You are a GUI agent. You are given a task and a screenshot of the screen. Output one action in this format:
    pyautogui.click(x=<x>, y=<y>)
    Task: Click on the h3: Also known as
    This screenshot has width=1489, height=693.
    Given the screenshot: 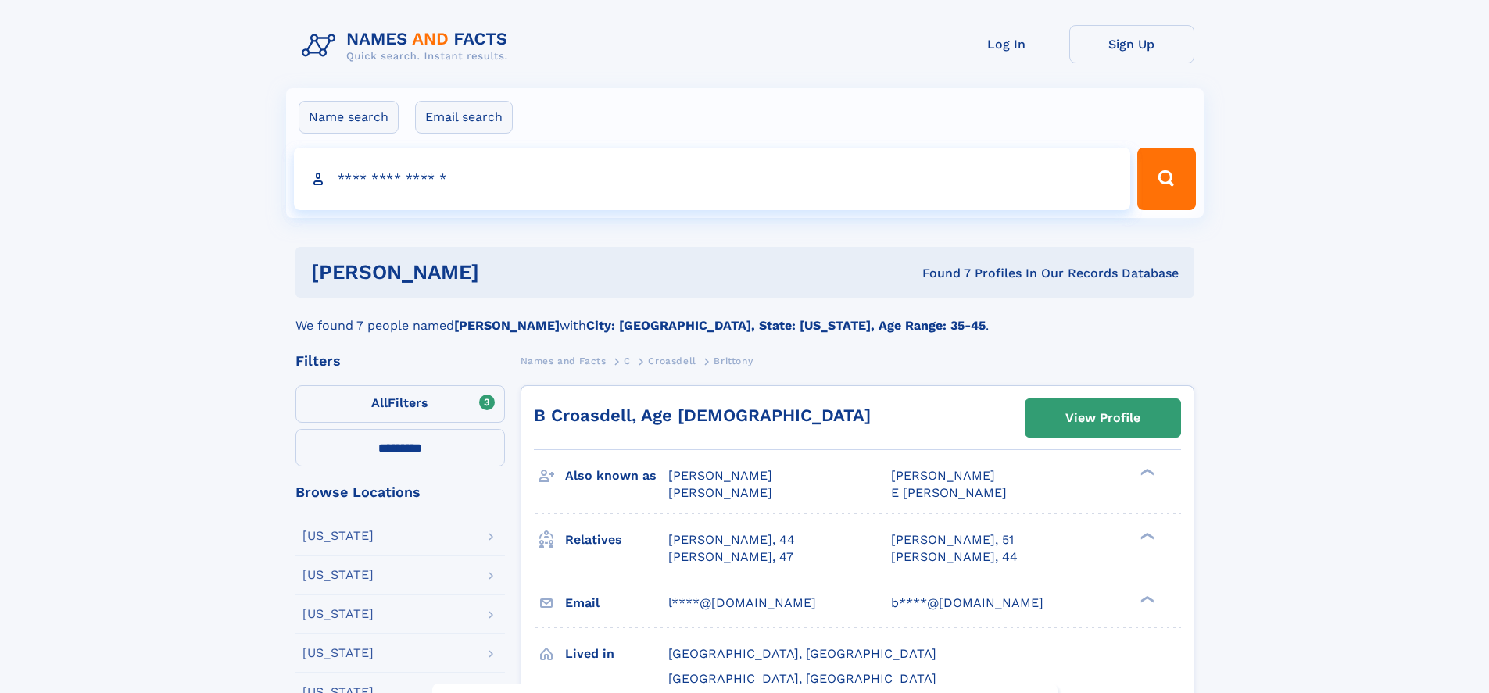 What is the action you would take?
    pyautogui.click(x=617, y=476)
    